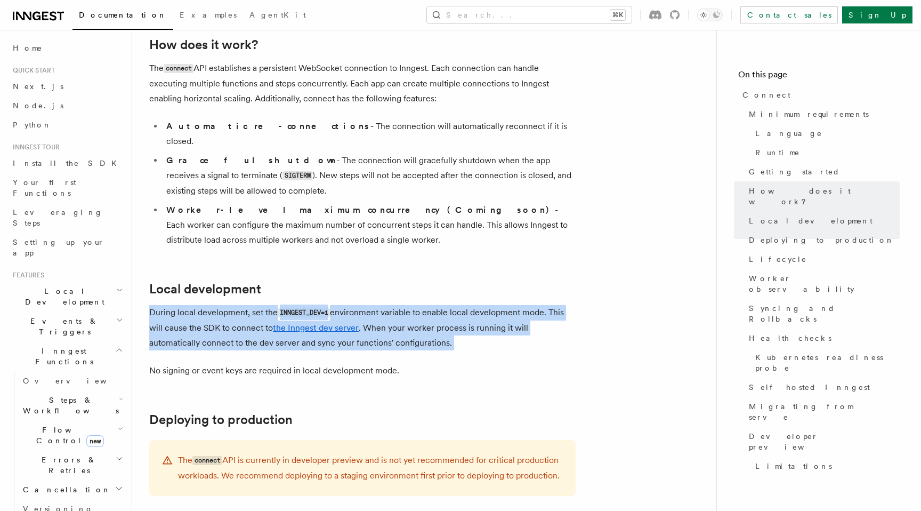 The height and width of the screenshot is (511, 921). What do you see at coordinates (123, 15) in the screenshot?
I see `span: Documentation` at bounding box center [123, 15].